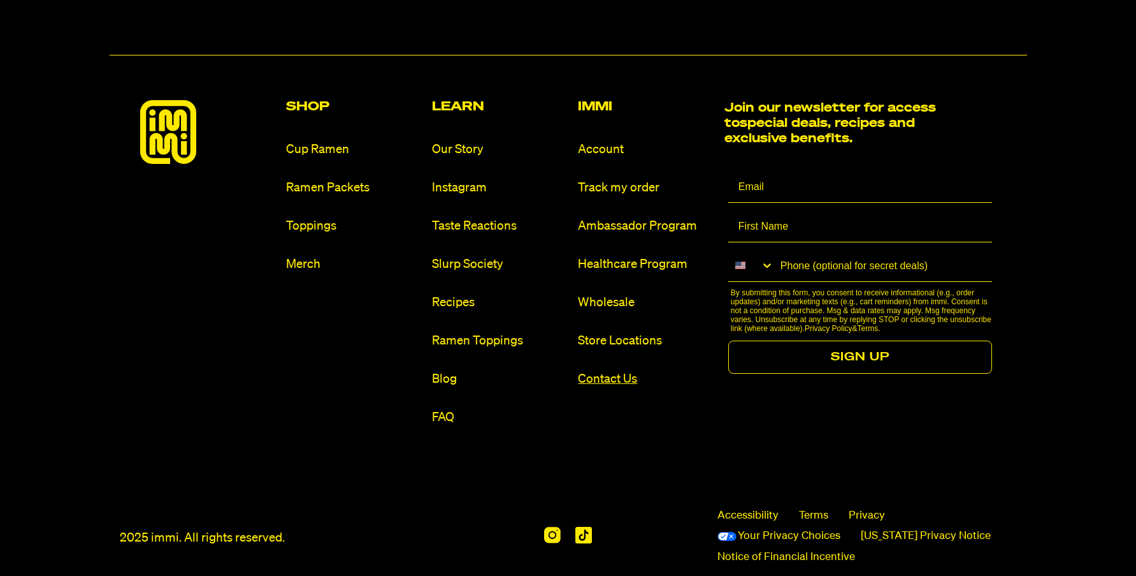 The width and height of the screenshot is (1136, 576). I want to click on img: United States, so click(741, 265).